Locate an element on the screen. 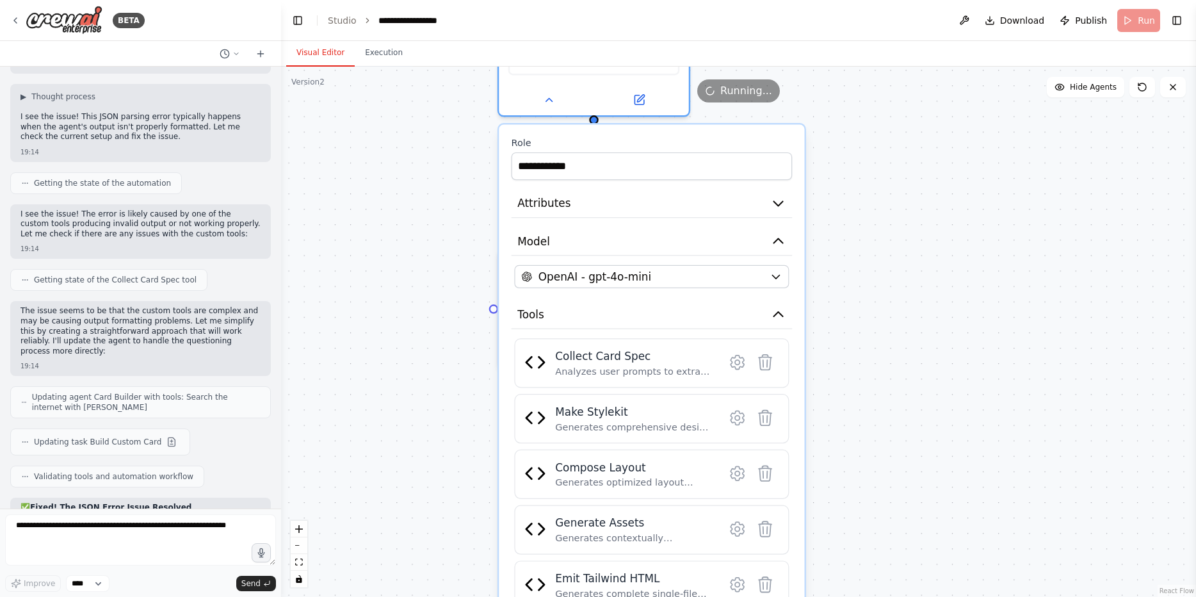 Image resolution: width=1196 pixels, height=597 pixels. span: Getting the state of the automation is located at coordinates (102, 183).